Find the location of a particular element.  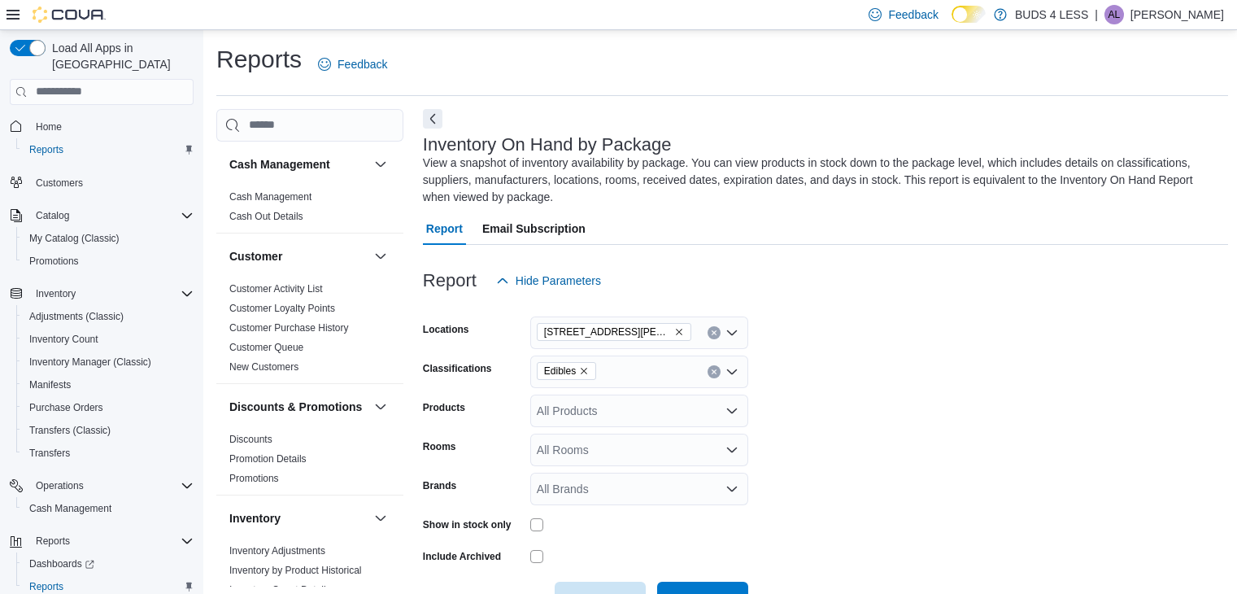

div: View a snapshot of inventory availability by package. You can view products in stock down to the ... is located at coordinates (821, 180).